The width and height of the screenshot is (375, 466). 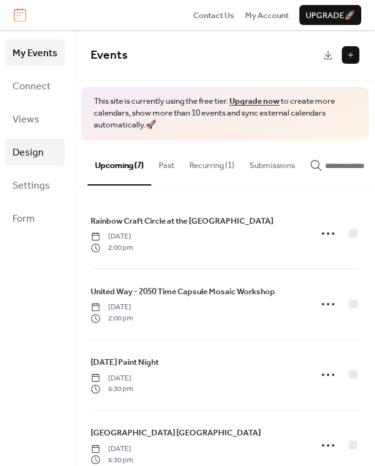 What do you see at coordinates (267, 15) in the screenshot?
I see `a: My Account` at bounding box center [267, 15].